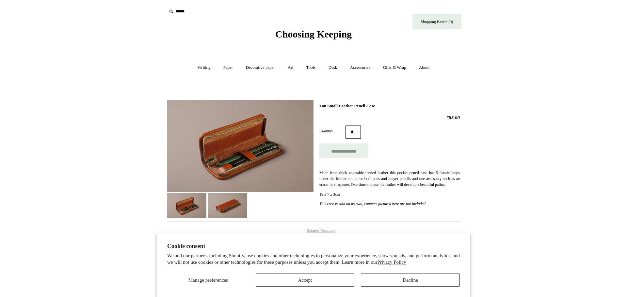 The image size is (627, 297). Describe the element at coordinates (313, 246) in the screenshot. I see `h2: Cookie consent` at that location.